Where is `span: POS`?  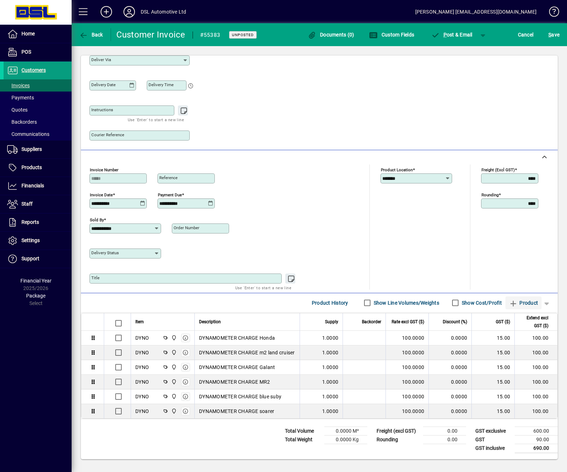 span: POS is located at coordinates (26, 52).